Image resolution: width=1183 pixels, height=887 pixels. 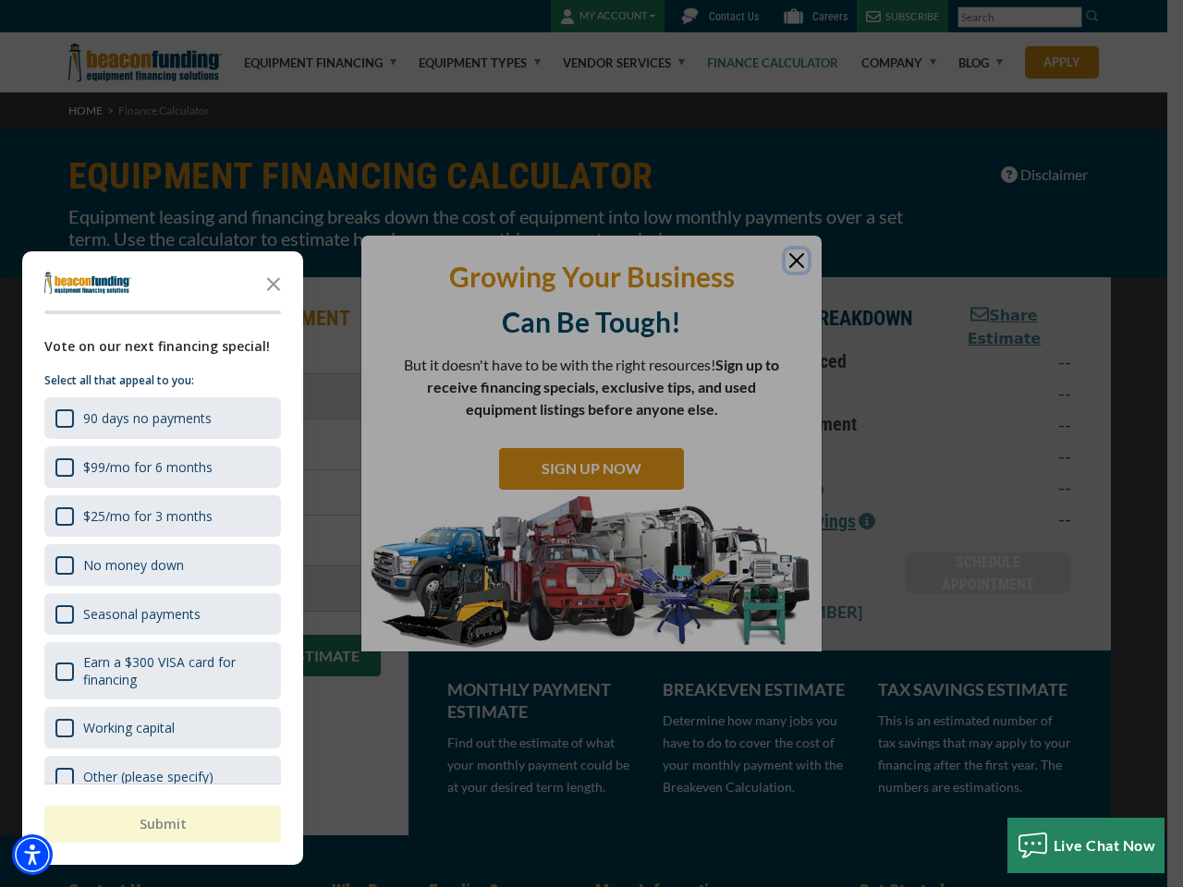 I want to click on button: Close the survey, so click(x=274, y=283).